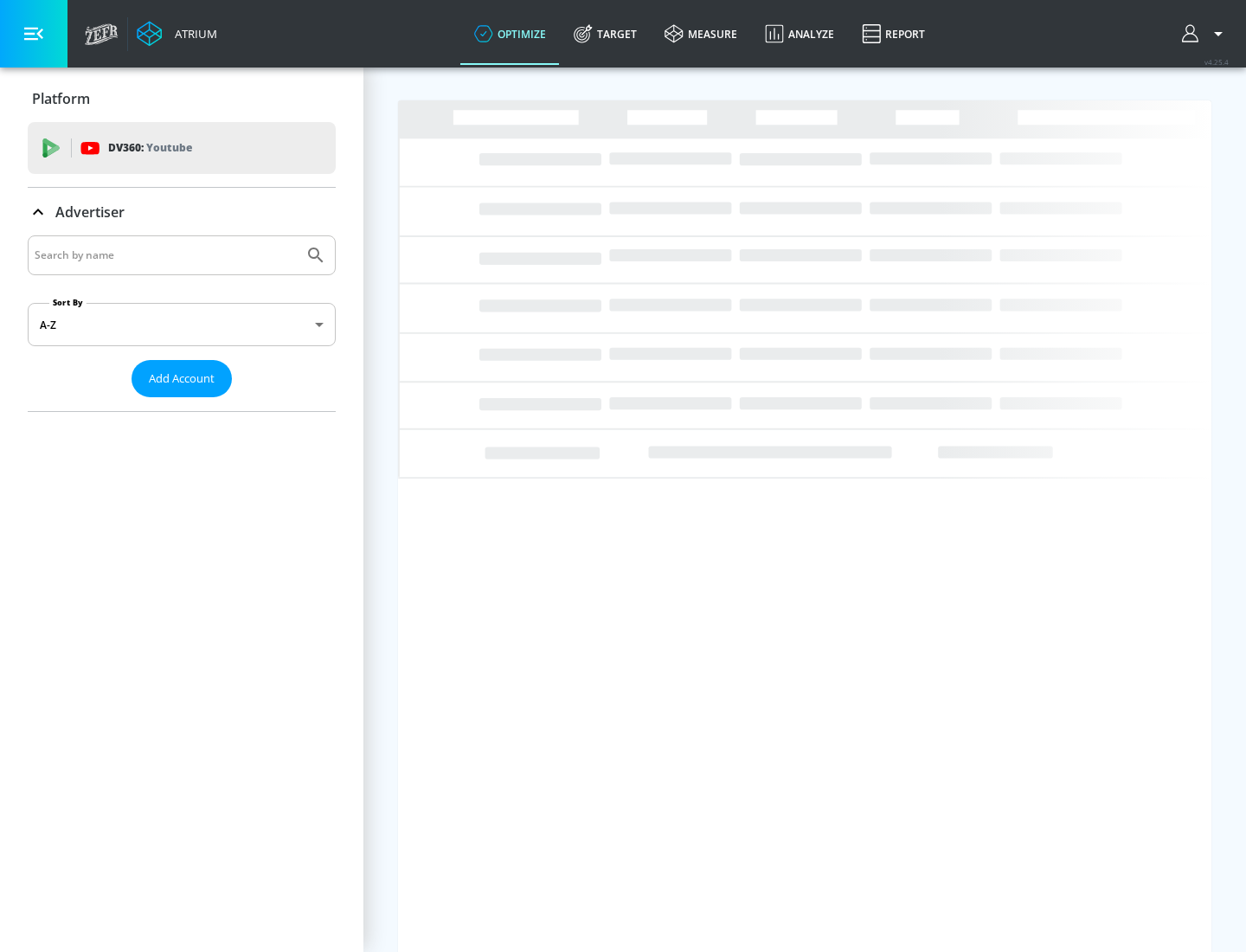 The image size is (1246, 952). I want to click on span: v 4.25.4, so click(1217, 61).